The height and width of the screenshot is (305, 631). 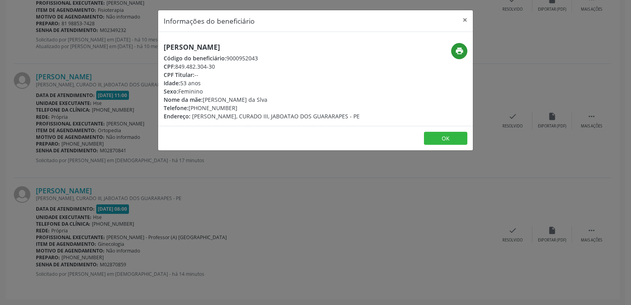 What do you see at coordinates (171, 91) in the screenshot?
I see `span: Sexo:` at bounding box center [171, 91].